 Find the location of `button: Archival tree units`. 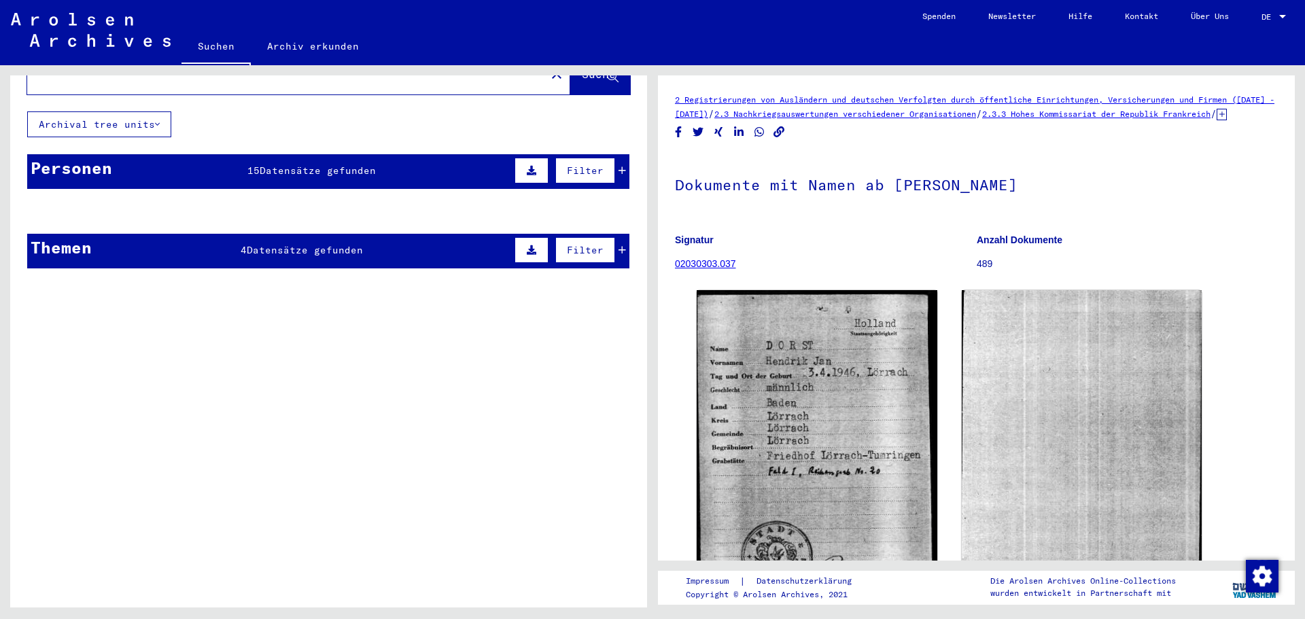

button: Archival tree units is located at coordinates (99, 124).